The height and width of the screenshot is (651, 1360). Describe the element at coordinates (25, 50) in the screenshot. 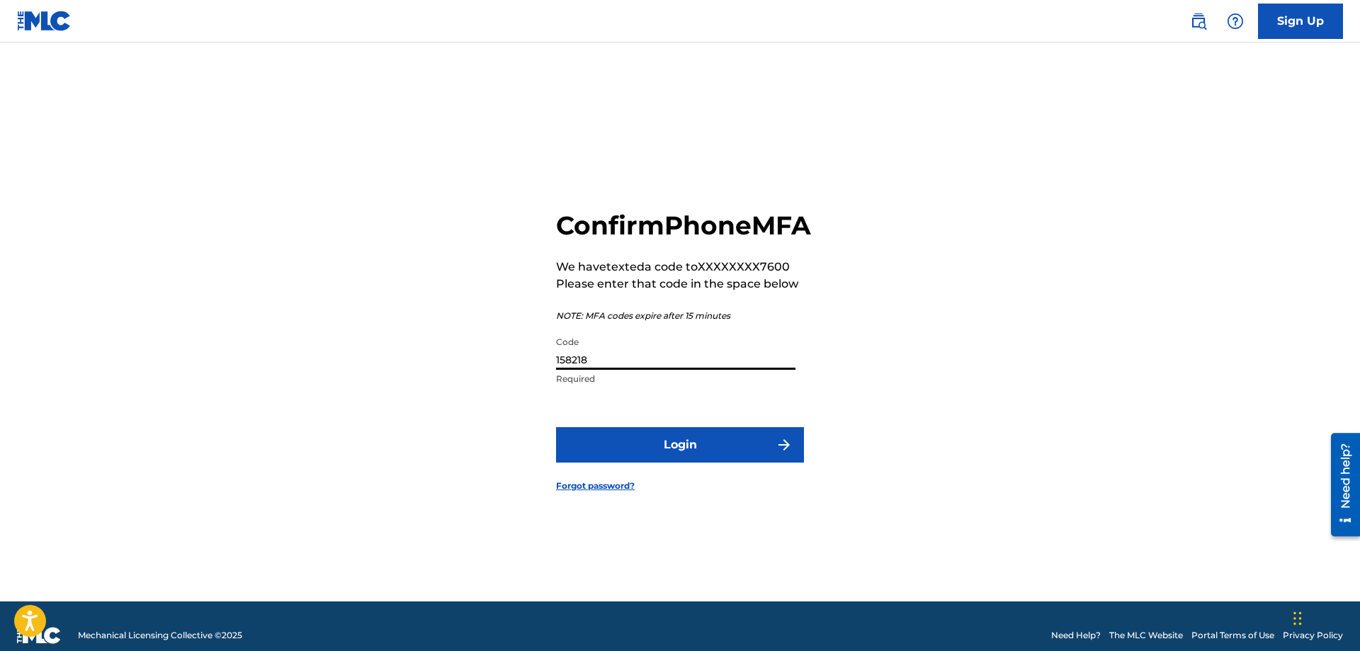

I see `div: Need help?` at that location.